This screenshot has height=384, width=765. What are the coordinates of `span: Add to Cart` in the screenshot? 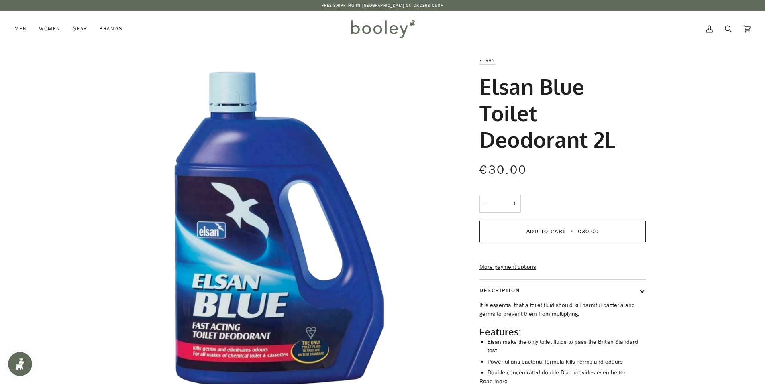 It's located at (546, 231).